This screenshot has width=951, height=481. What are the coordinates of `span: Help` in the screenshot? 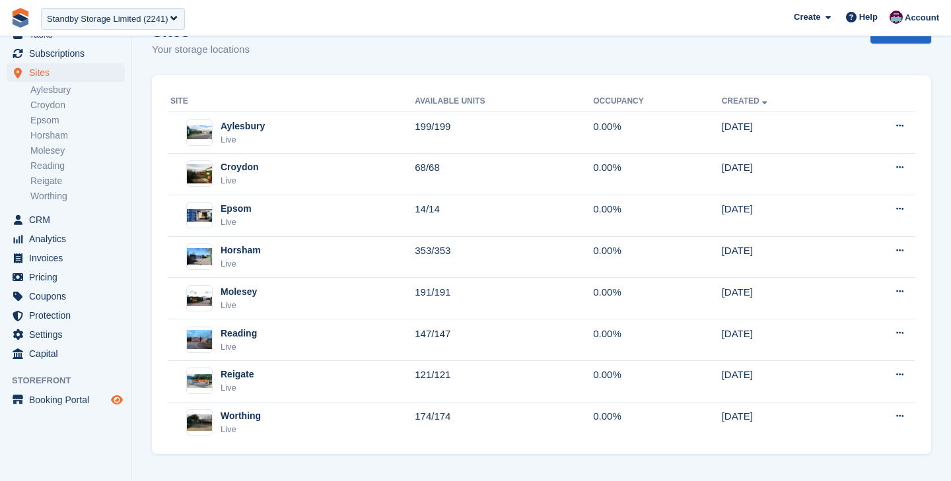 It's located at (868, 17).